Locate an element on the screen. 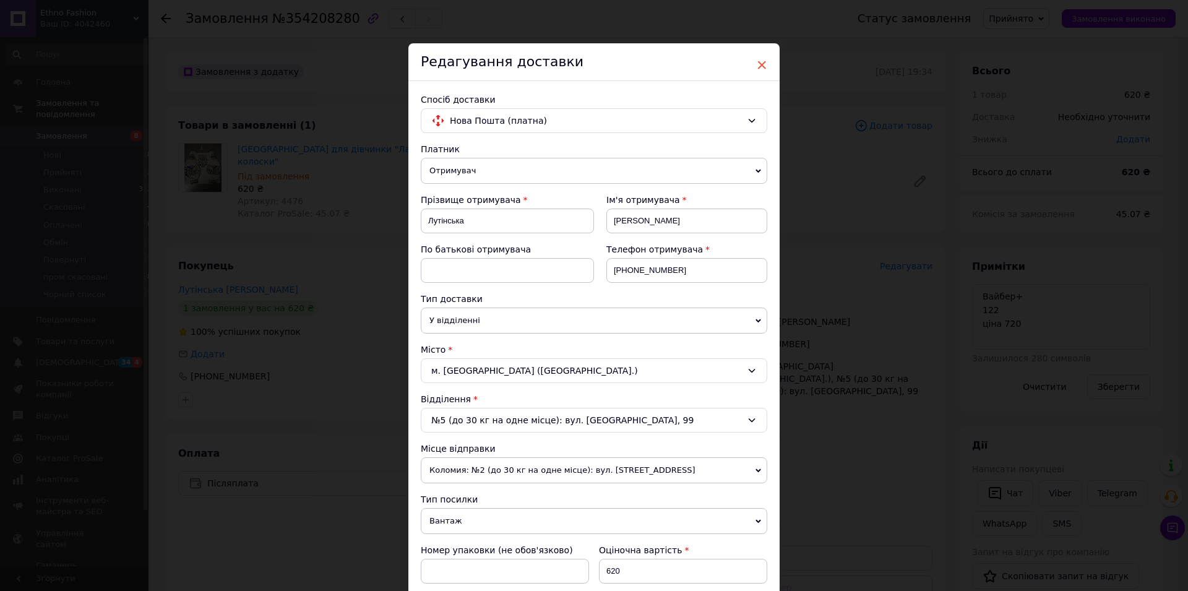 The image size is (1188, 591). div: Оціночна вартість is located at coordinates (683, 550).